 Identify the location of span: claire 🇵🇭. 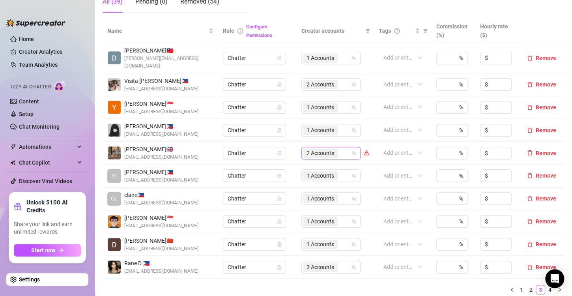
(161, 195).